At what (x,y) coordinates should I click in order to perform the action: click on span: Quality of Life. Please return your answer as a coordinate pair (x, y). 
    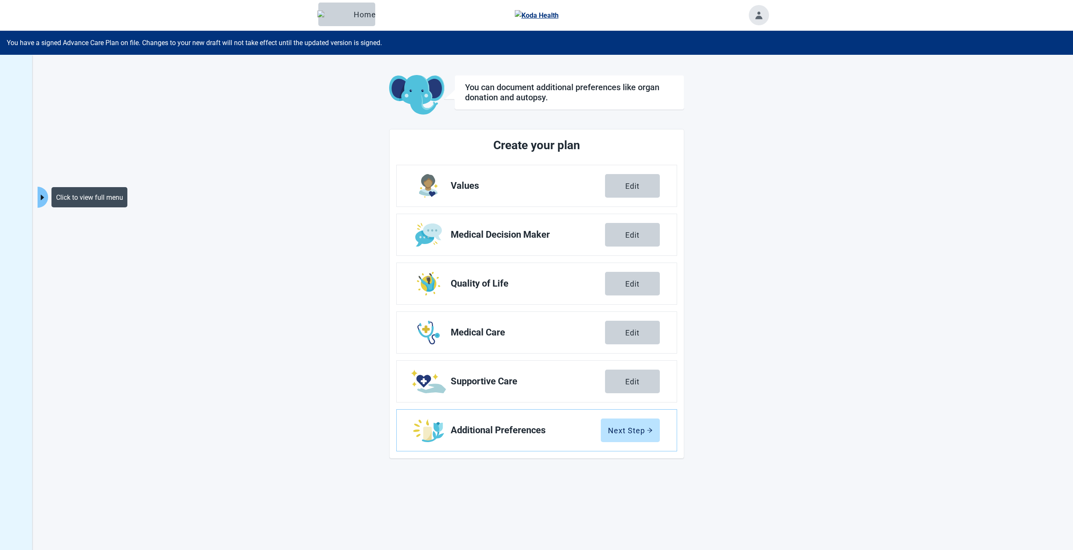
    Looking at the image, I should click on (528, 284).